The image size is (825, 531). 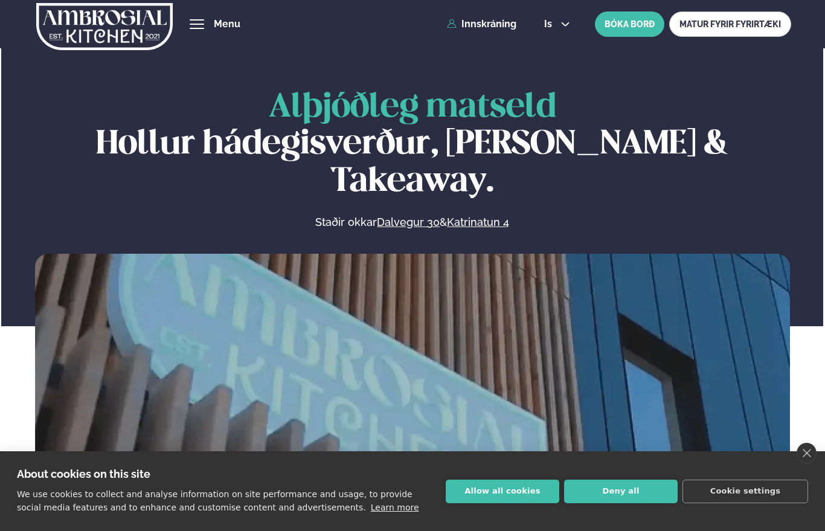 What do you see at coordinates (481, 24) in the screenshot?
I see `a: Innskráning` at bounding box center [481, 24].